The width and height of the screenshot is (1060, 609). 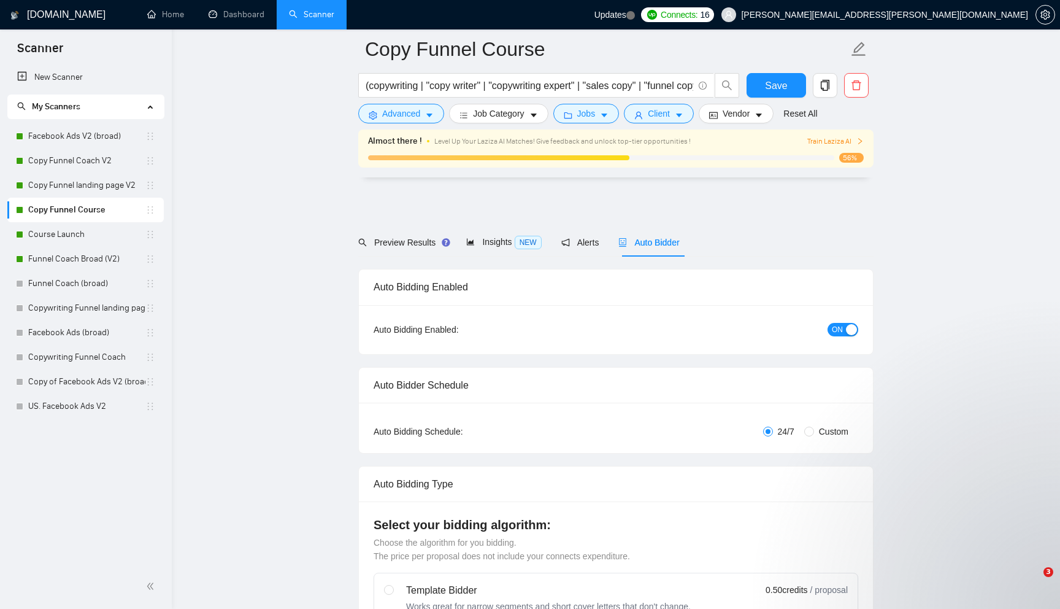 What do you see at coordinates (829, 590) in the screenshot?
I see `span: / proposal` at bounding box center [829, 590].